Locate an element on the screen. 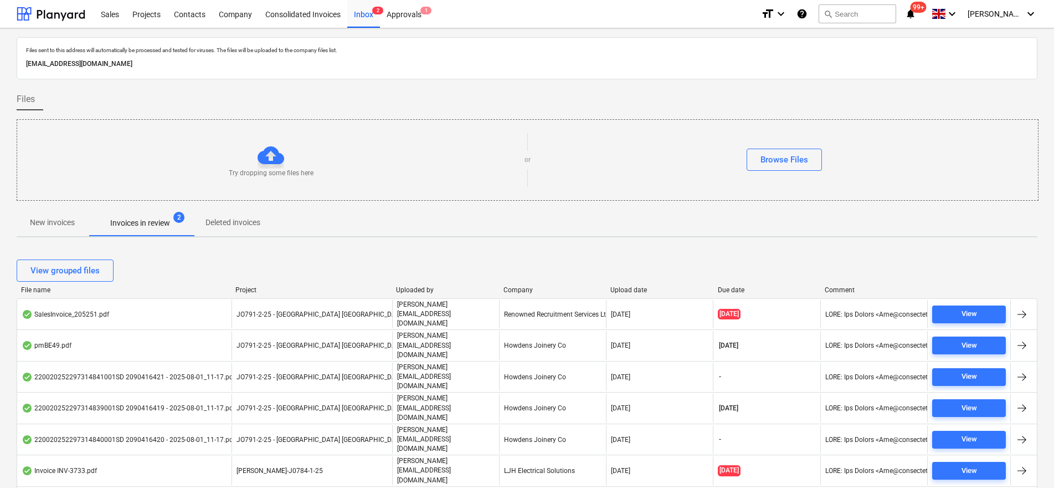 This screenshot has width=1054, height=488. span: 99+ is located at coordinates (919, 7).